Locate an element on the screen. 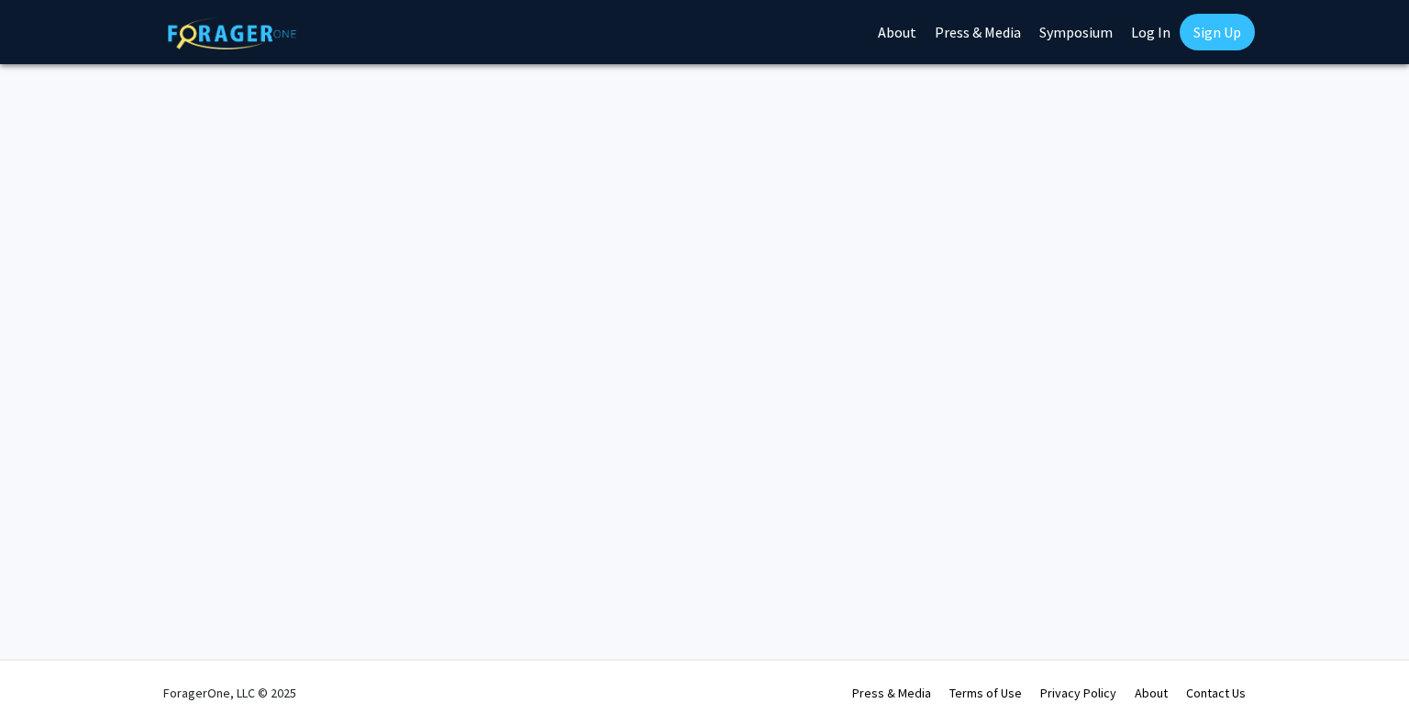 The image size is (1409, 725). a: Terms of Use is located at coordinates (985, 693).